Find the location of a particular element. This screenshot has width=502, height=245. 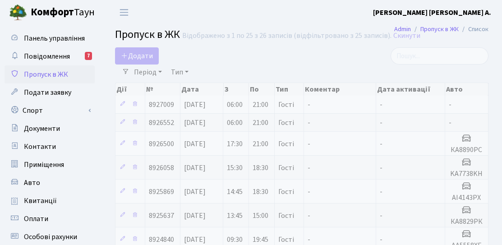

a: Додати is located at coordinates (137, 56).